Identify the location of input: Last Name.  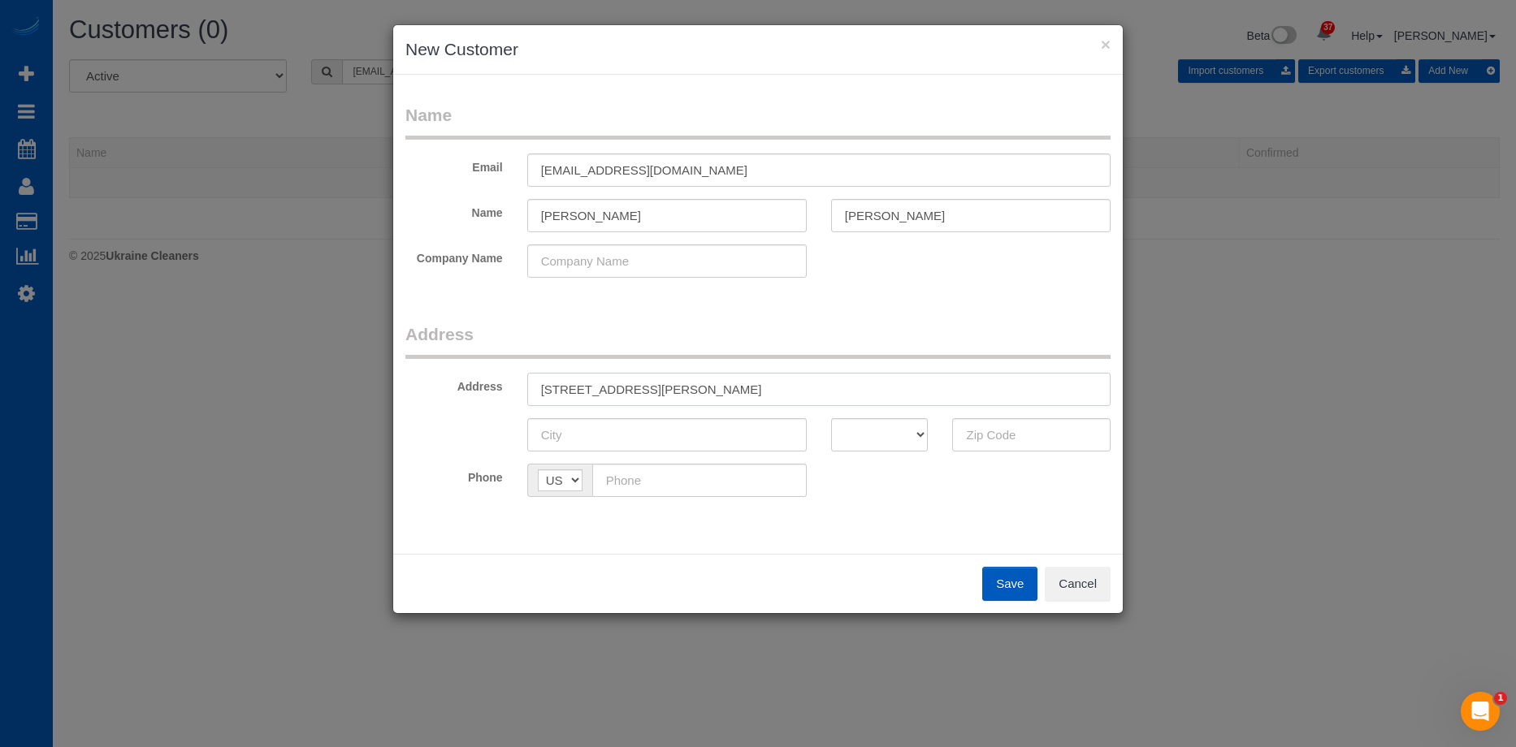
(971, 215).